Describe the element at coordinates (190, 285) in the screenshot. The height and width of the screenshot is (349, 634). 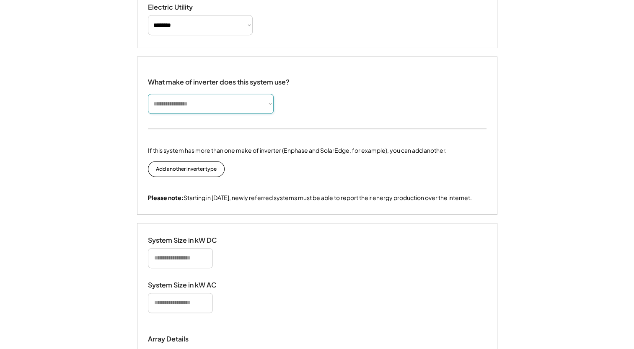
I see `div: System Size in kW AC` at that location.